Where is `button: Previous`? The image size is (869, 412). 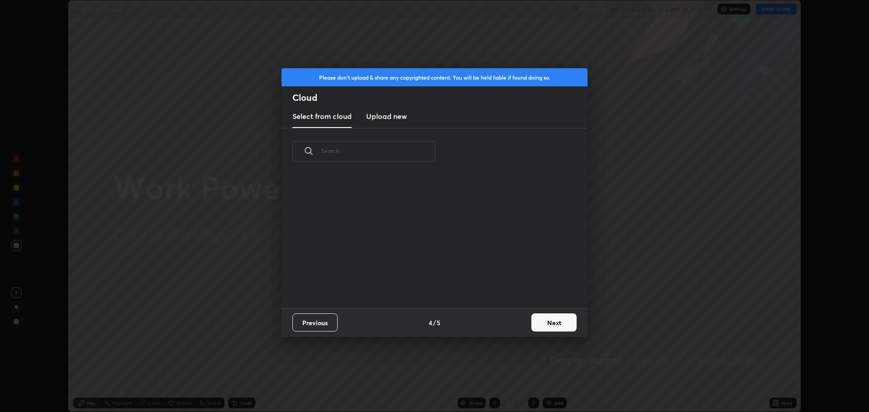 button: Previous is located at coordinates (315, 323).